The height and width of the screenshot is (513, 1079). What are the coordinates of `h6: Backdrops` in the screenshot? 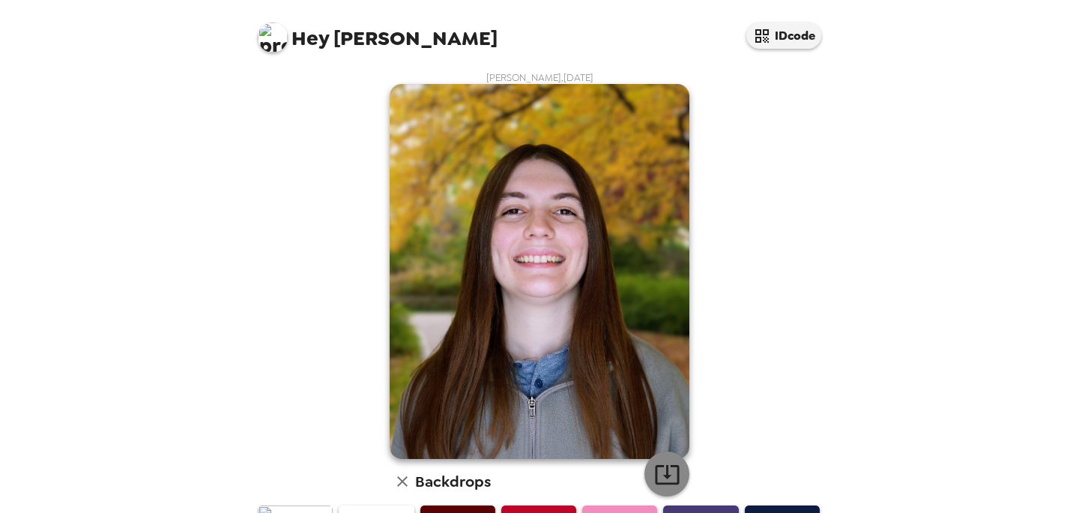 It's located at (453, 481).